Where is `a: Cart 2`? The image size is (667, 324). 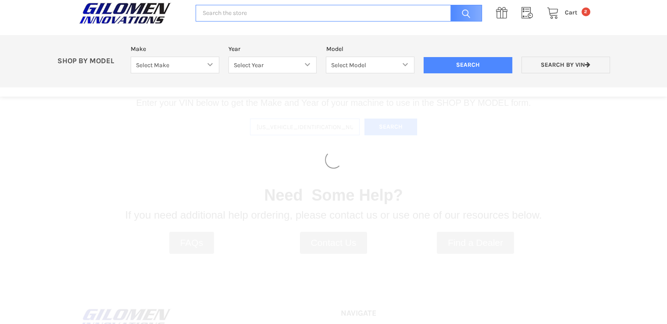
a: Cart 2 is located at coordinates (566, 13).